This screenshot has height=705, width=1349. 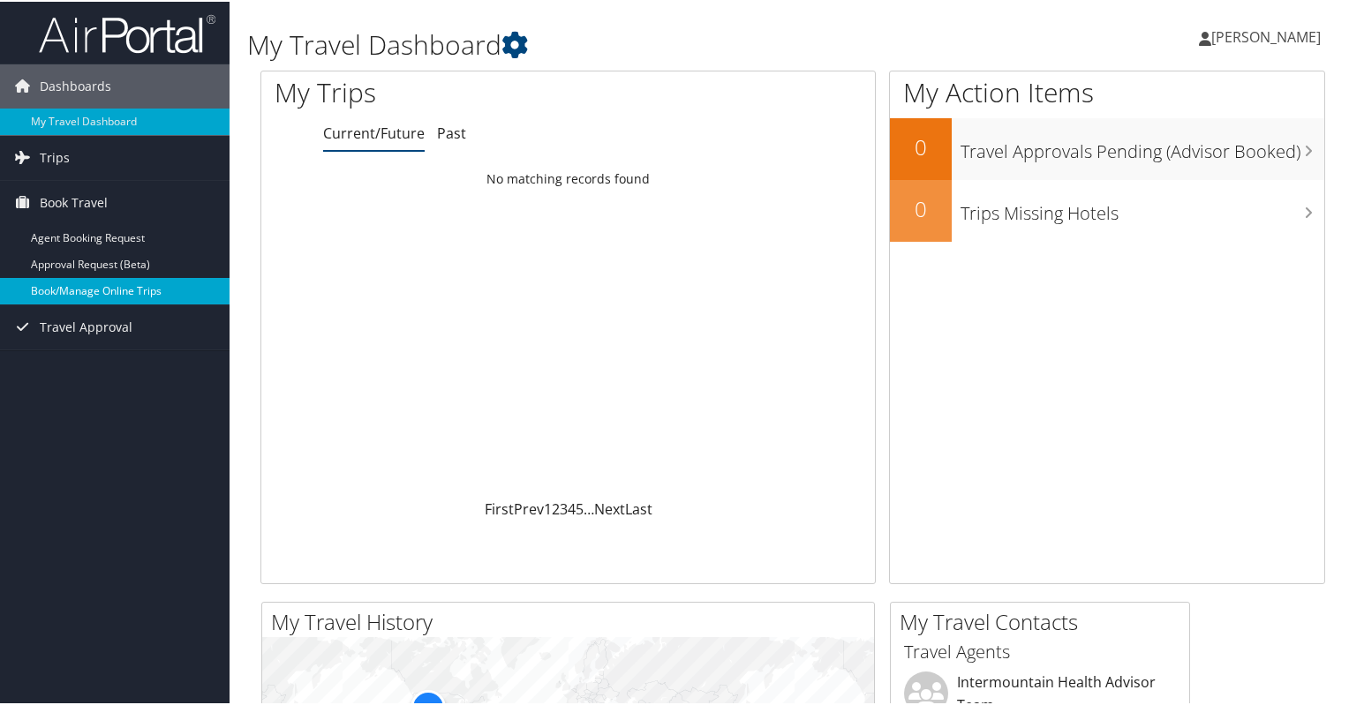 I want to click on a: 4, so click(x=571, y=508).